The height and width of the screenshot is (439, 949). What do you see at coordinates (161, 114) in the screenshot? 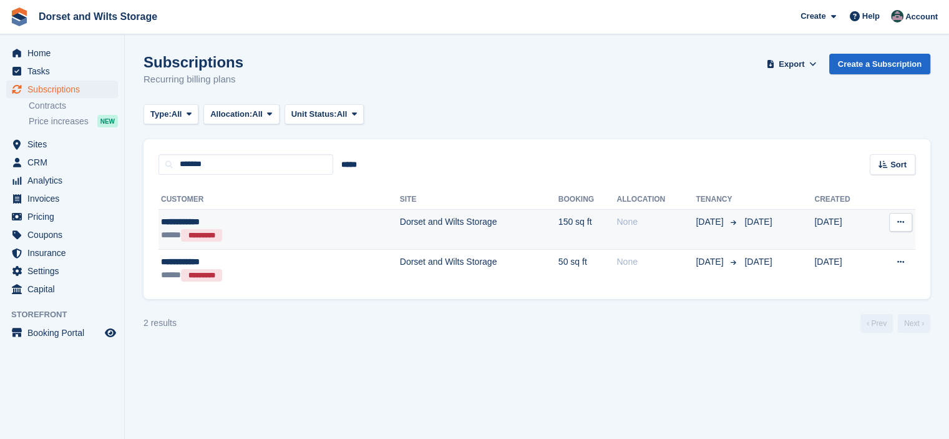
I see `span: Type:` at bounding box center [161, 114].